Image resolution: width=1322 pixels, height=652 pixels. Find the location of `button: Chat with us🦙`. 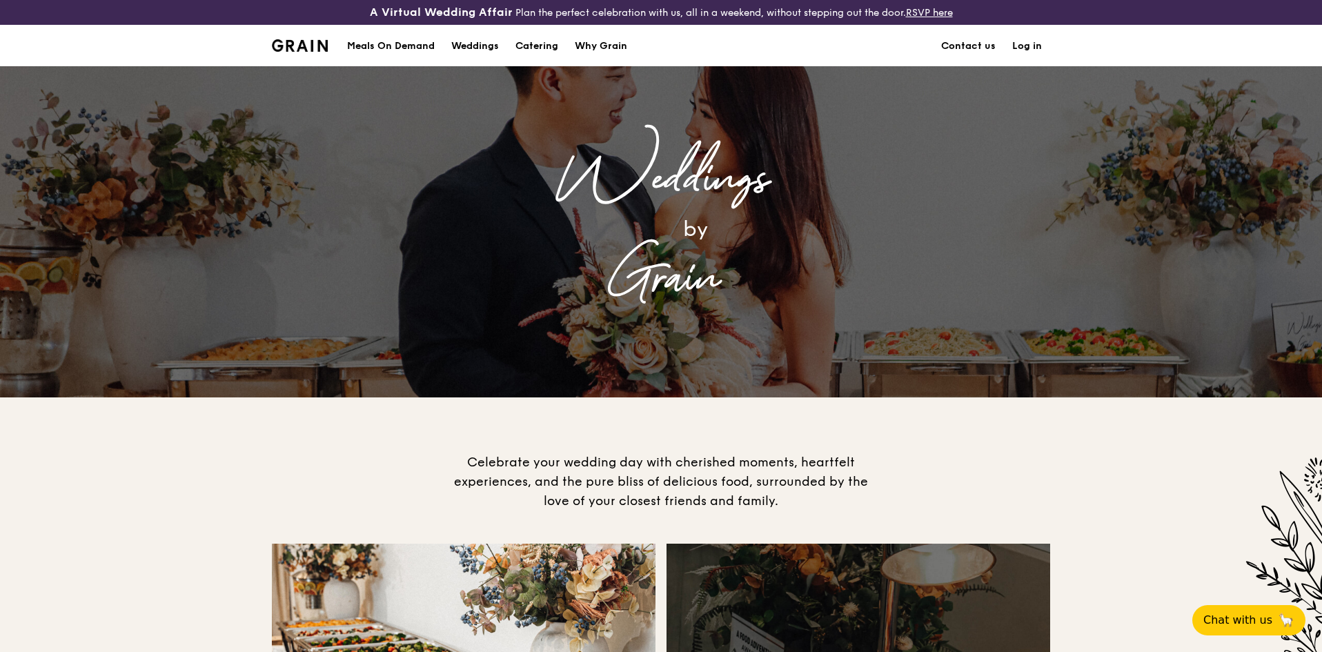

button: Chat with us🦙 is located at coordinates (1248, 620).